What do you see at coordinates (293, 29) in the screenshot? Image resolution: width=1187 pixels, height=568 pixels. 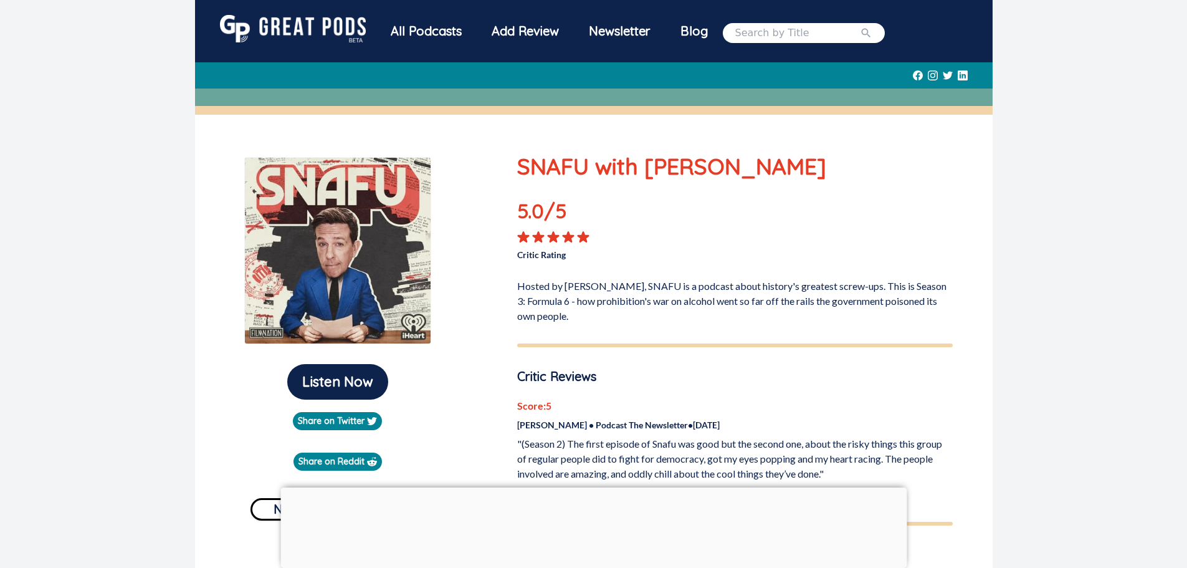 I see `a: GreatPods` at bounding box center [293, 29].